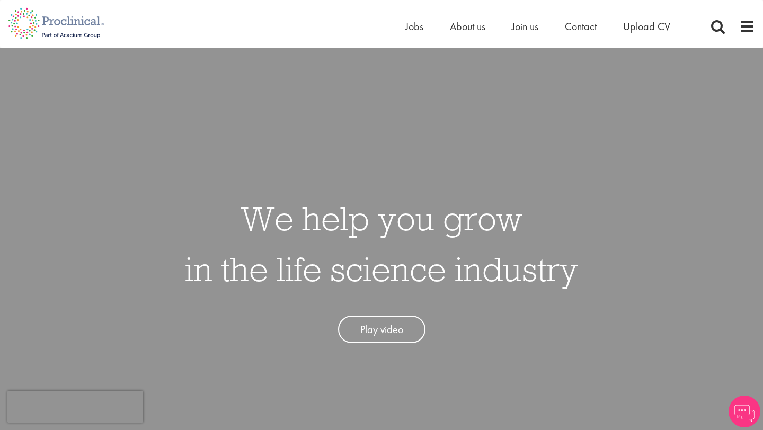 Image resolution: width=763 pixels, height=430 pixels. What do you see at coordinates (647, 26) in the screenshot?
I see `span: Upload CV` at bounding box center [647, 26].